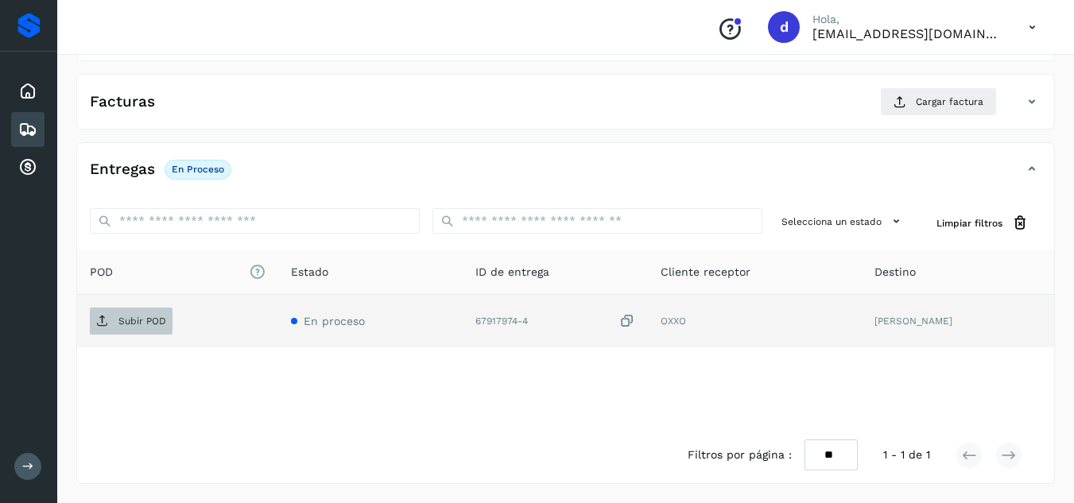 The width and height of the screenshot is (1074, 503). What do you see at coordinates (895, 272) in the screenshot?
I see `span: Destino` at bounding box center [895, 272].